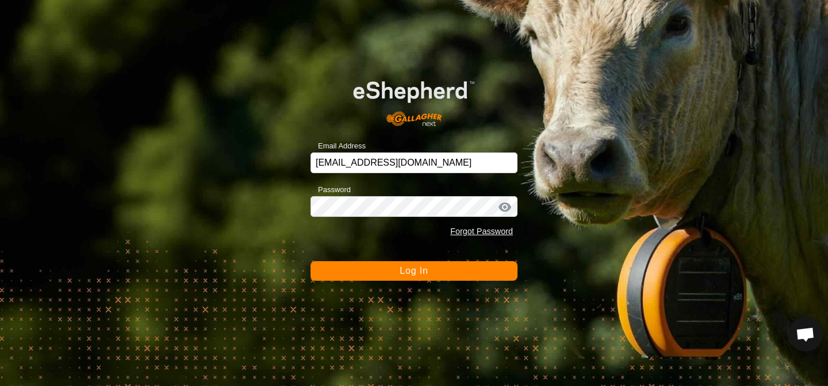 The image size is (828, 386). I want to click on input: Email Address, so click(414, 163).